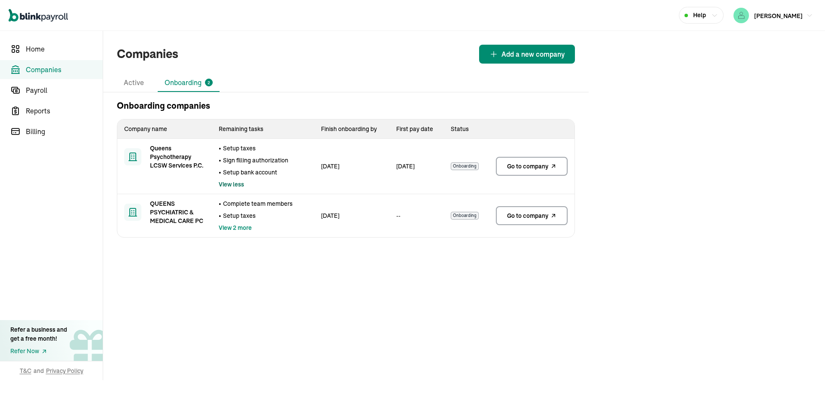  I want to click on div: Refer a business and get a free month!, so click(39, 334).